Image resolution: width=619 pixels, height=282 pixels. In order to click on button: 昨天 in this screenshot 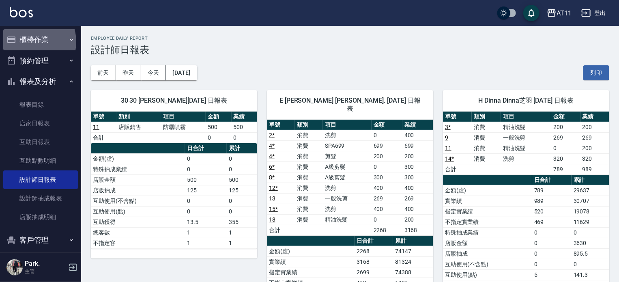, I will do `click(129, 73)`.